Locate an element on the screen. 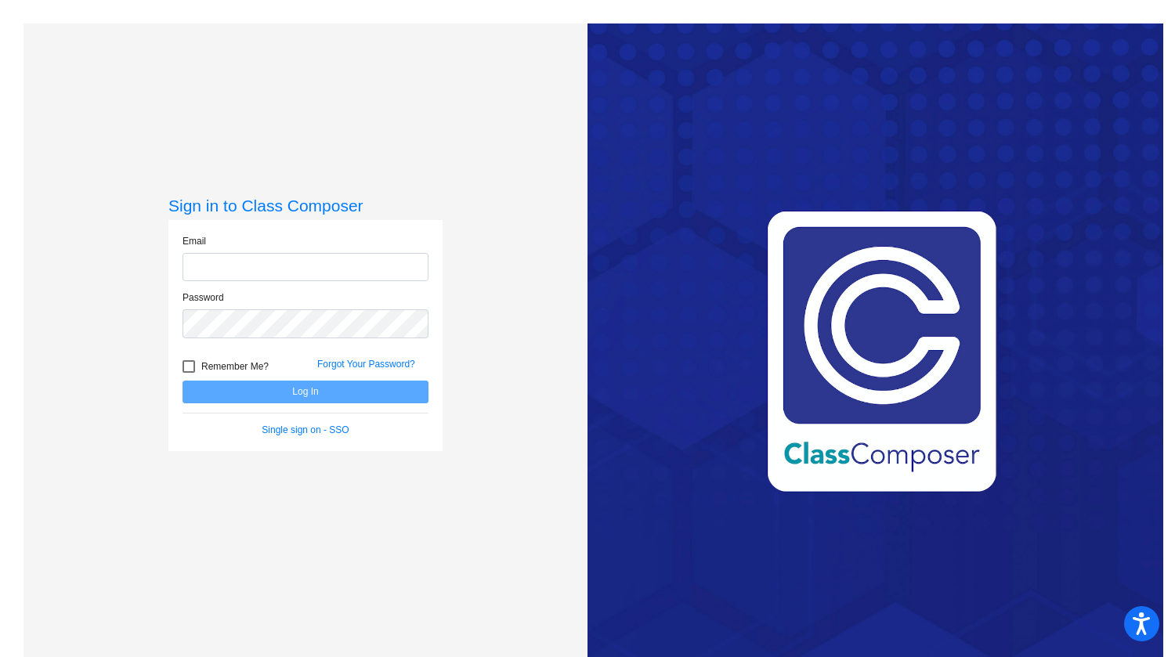  label: Email is located at coordinates (194, 241).